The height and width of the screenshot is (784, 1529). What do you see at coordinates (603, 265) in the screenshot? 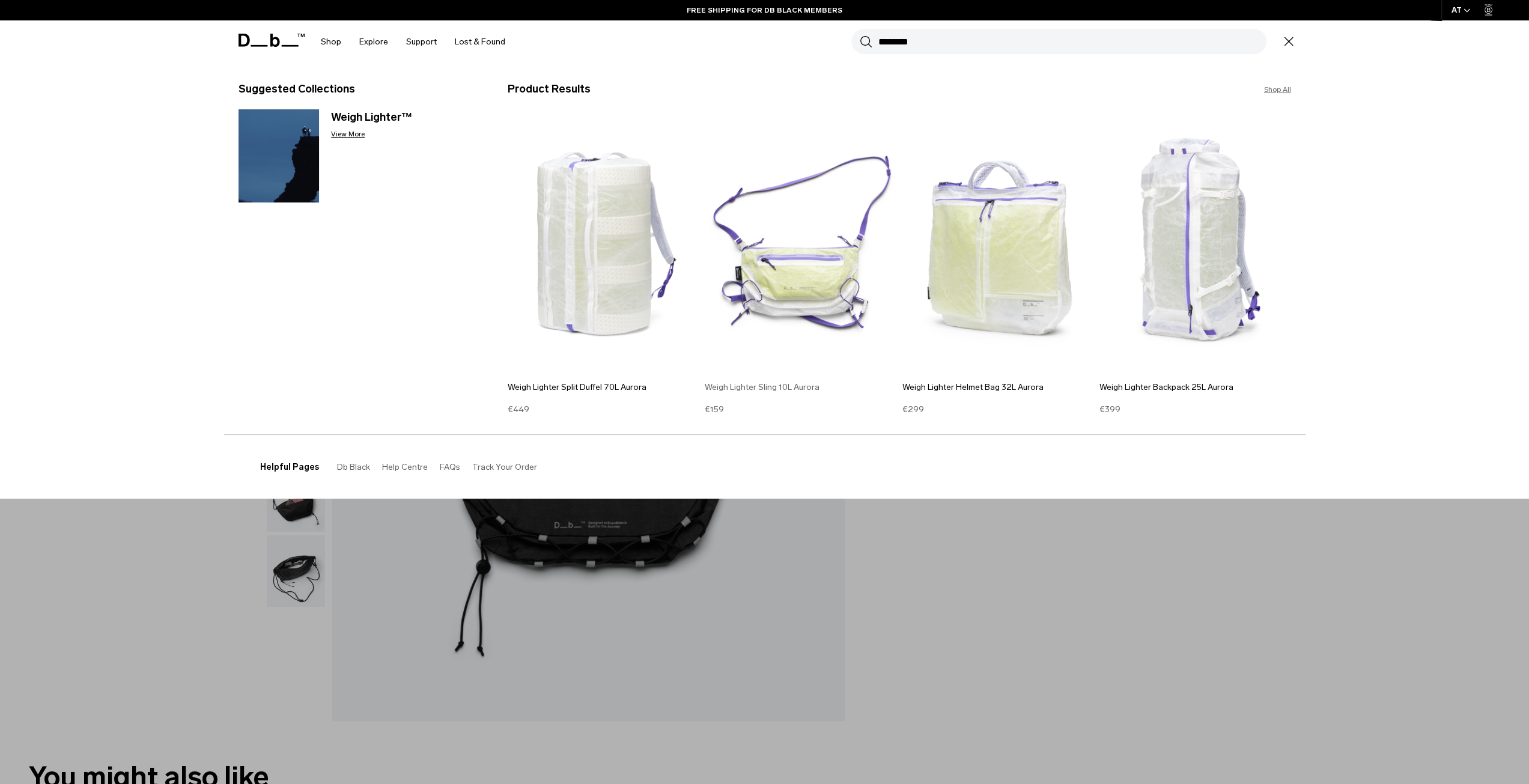
I see `a: Weigh_Lighter_Split_Duffel_70L_1.png Weigh Lighter Split Duffel 70L Aurora €449` at bounding box center [603, 265].